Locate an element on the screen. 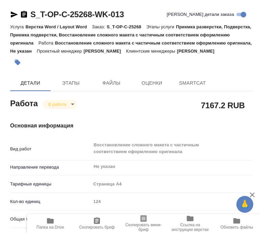 This screenshot has width=260, height=233. span: Детали is located at coordinates (30, 83).